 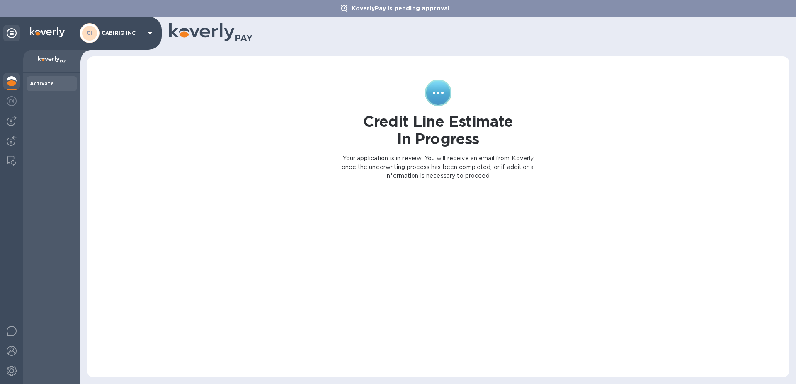 What do you see at coordinates (12, 101) in the screenshot?
I see `img: Foreign exchange` at bounding box center [12, 101].